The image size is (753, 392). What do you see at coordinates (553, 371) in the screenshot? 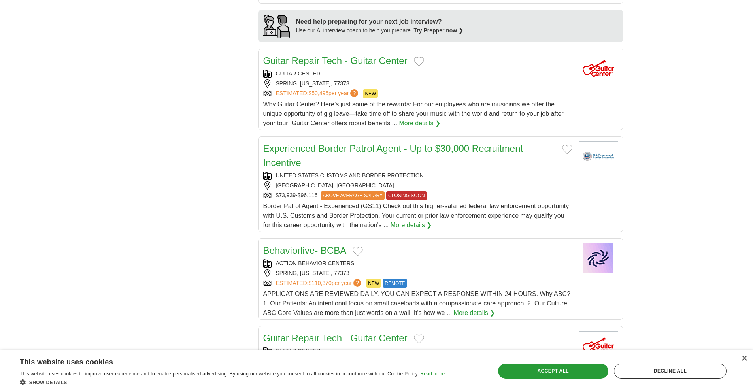
I see `div: Accept all` at bounding box center [553, 371].